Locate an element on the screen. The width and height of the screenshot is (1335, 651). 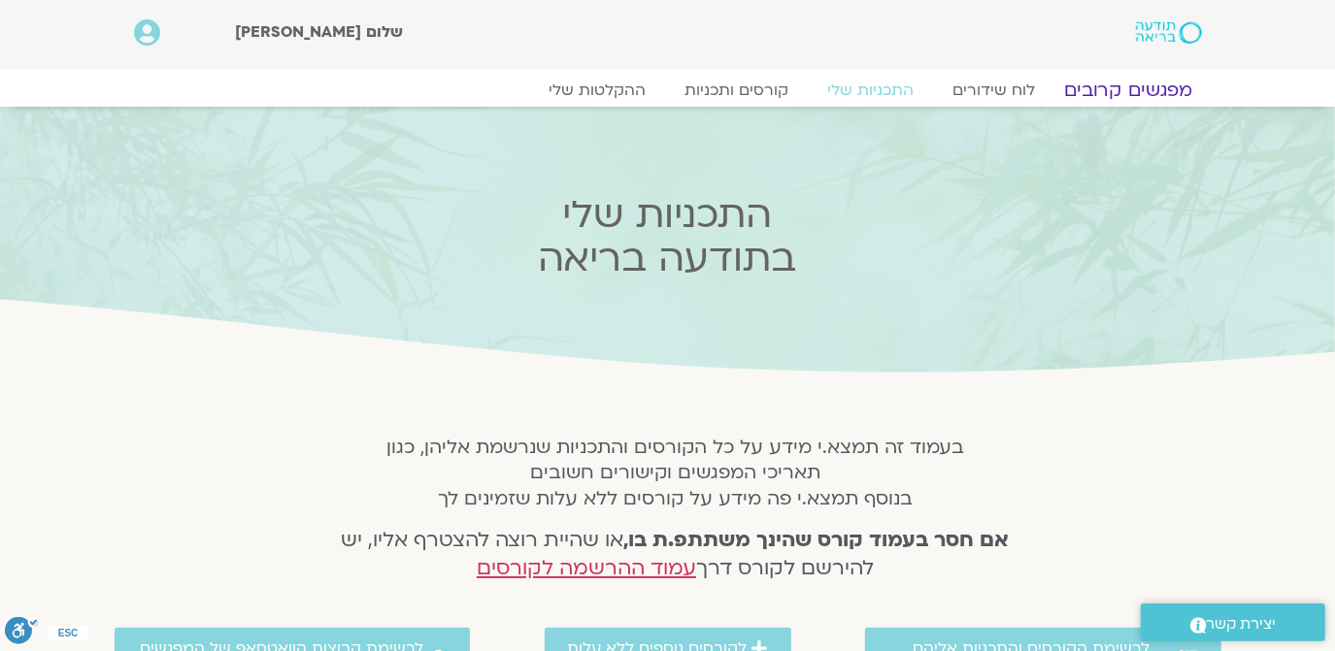
strong: אם חסר בעמוד קורס שהינך משתתפ.ת בו, is located at coordinates (816, 540).